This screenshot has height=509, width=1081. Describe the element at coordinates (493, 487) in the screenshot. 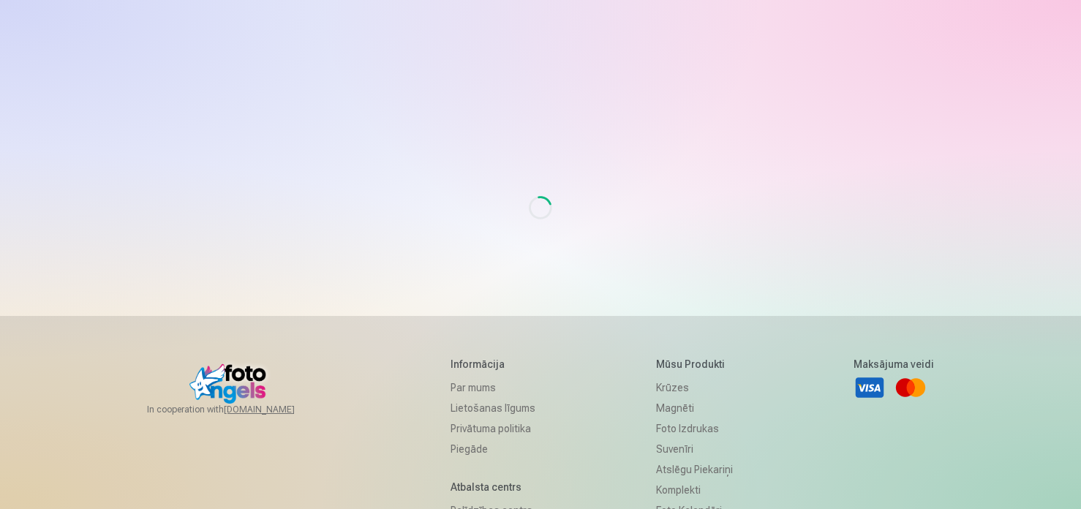

I see `h5: Atbalsta centrs` at that location.